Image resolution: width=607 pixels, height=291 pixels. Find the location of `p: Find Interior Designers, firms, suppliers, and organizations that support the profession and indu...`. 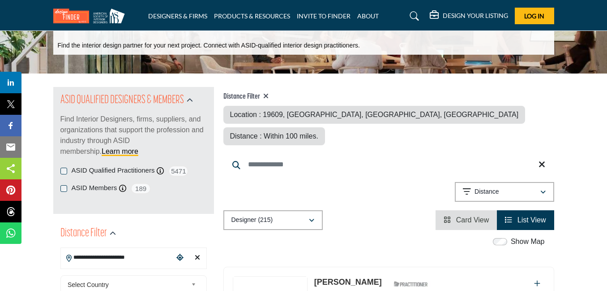

p: Find Interior Designers, firms, suppliers, and organizations that support the profession and indu... is located at coordinates (133, 135).